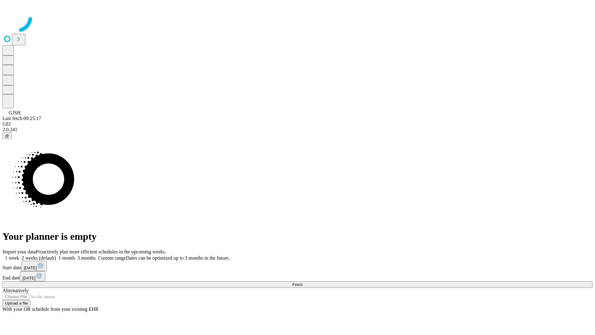 Image resolution: width=595 pixels, height=335 pixels. What do you see at coordinates (16, 303) in the screenshot?
I see `button: Upload a file` at bounding box center [16, 303].